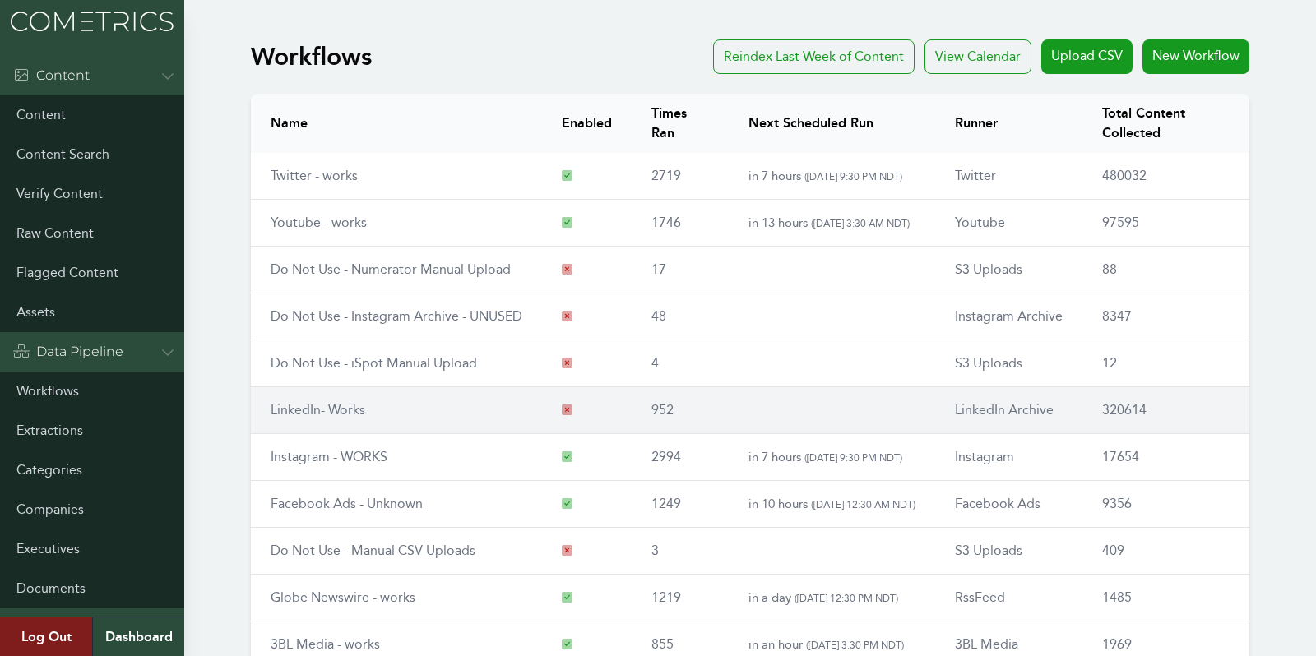  I want to click on th: Runner, so click(1009, 123).